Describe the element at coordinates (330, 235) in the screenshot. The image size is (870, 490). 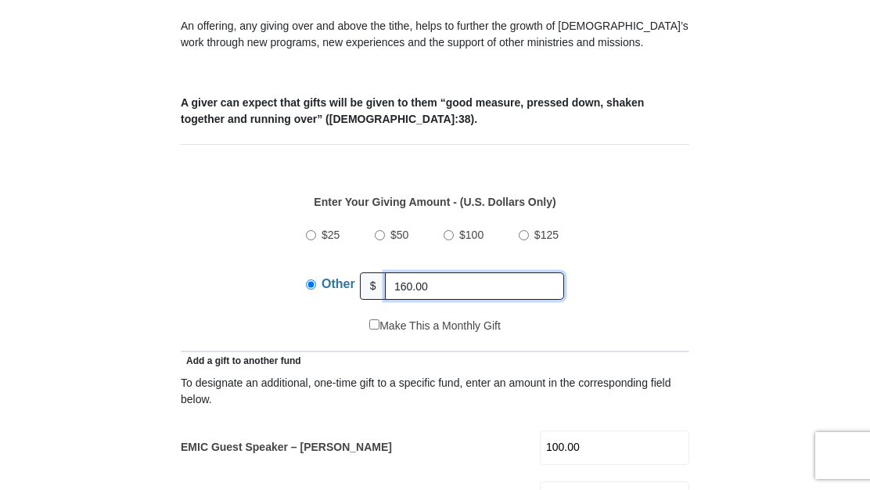
I see `span: $25` at that location.